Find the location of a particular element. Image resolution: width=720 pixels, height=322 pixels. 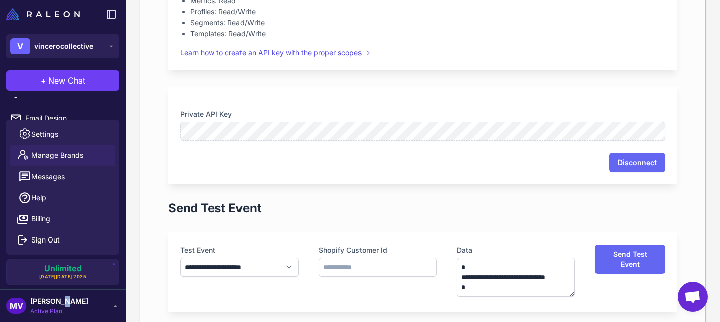

h1: Send Test Event is located at coordinates (215, 208).